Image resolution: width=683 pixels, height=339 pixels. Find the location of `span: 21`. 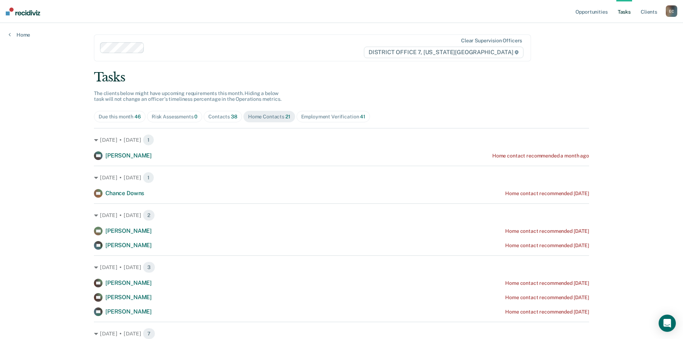

span: 21 is located at coordinates (288, 117).